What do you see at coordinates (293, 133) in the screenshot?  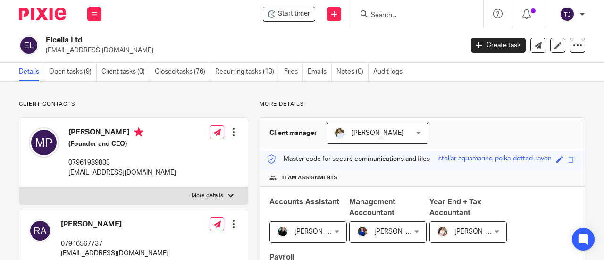 I see `h3: Client manager` at bounding box center [293, 133].